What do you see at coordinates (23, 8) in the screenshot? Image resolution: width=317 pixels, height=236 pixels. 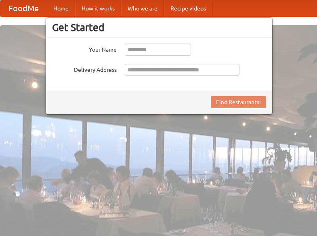 I see `a: FoodMe` at bounding box center [23, 8].